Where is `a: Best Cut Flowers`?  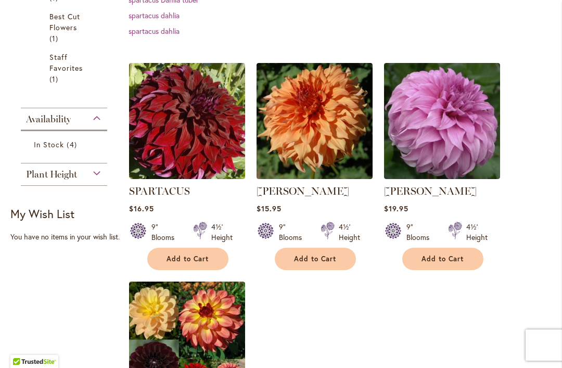 a: Best Cut Flowers is located at coordinates (65, 27).